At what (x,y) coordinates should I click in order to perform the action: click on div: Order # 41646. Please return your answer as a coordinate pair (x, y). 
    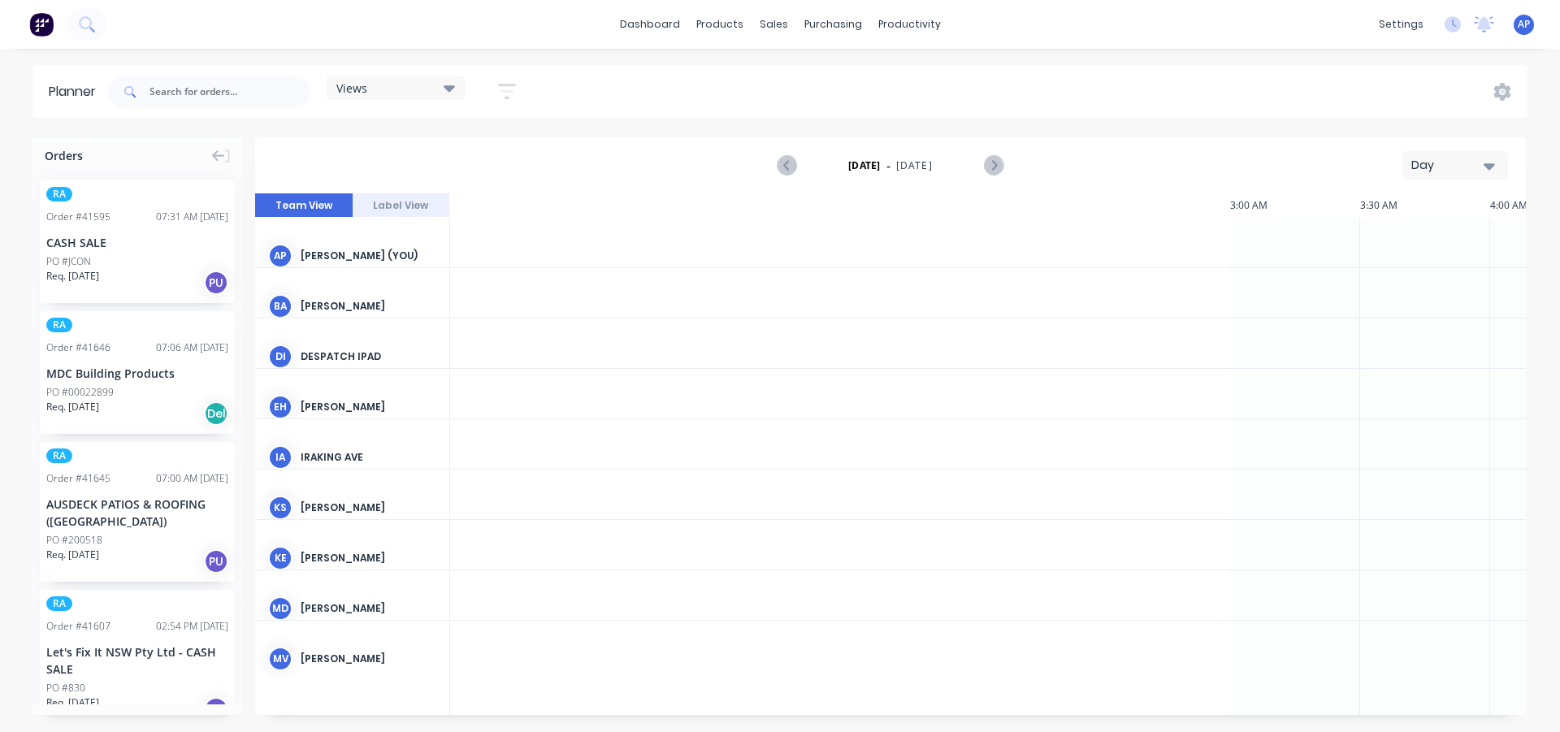
    Looking at the image, I should click on (78, 348).